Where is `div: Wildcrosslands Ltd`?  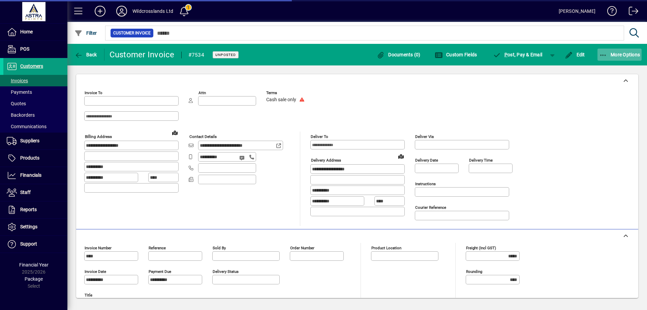 div: Wildcrosslands Ltd is located at coordinates (153, 11).